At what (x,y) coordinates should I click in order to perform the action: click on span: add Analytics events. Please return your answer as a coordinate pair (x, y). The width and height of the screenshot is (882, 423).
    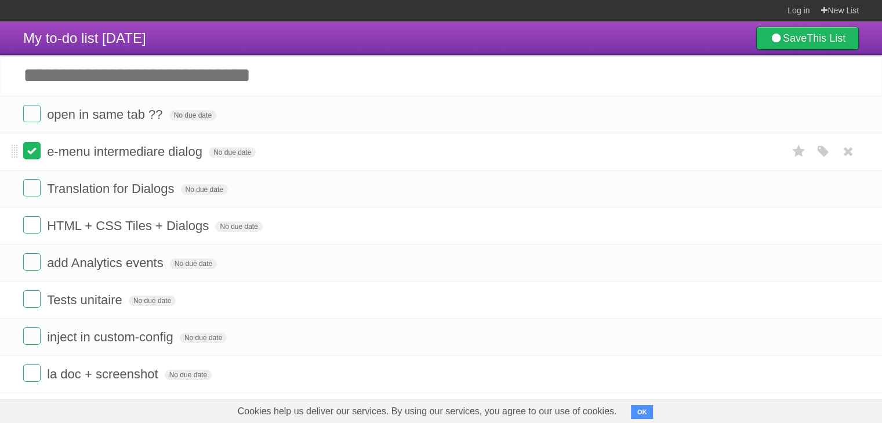
    Looking at the image, I should click on (107, 263).